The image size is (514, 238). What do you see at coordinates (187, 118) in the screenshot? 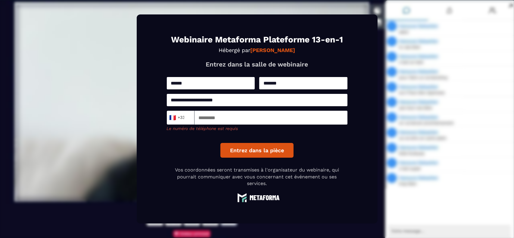
I see `input: Search for option` at bounding box center [187, 118].